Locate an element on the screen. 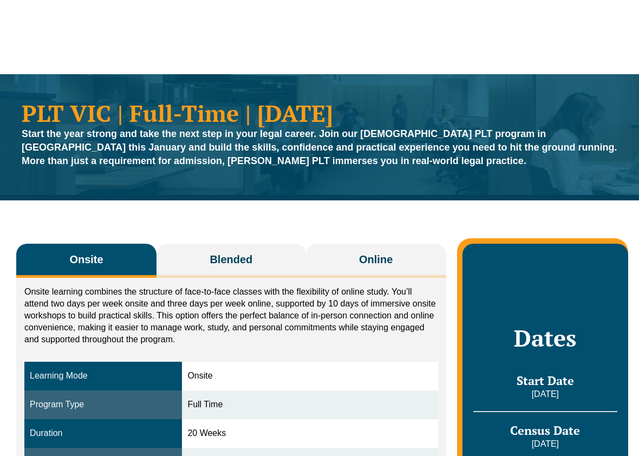  span: Census Date is located at coordinates (545, 430).